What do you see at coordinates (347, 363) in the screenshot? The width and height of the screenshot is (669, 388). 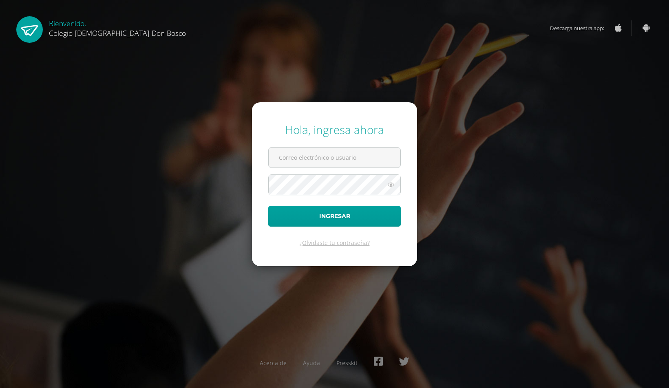 I see `a: Presskit` at bounding box center [347, 363].